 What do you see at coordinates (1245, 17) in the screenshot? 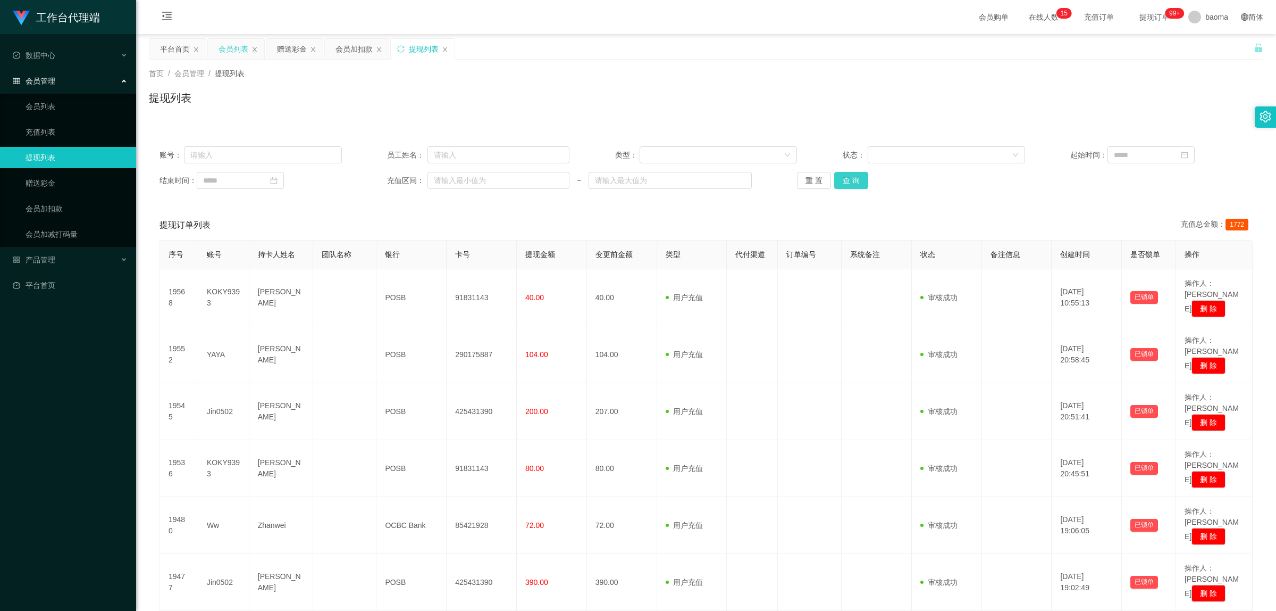
I see `i: 图标: global` at bounding box center [1245, 17].